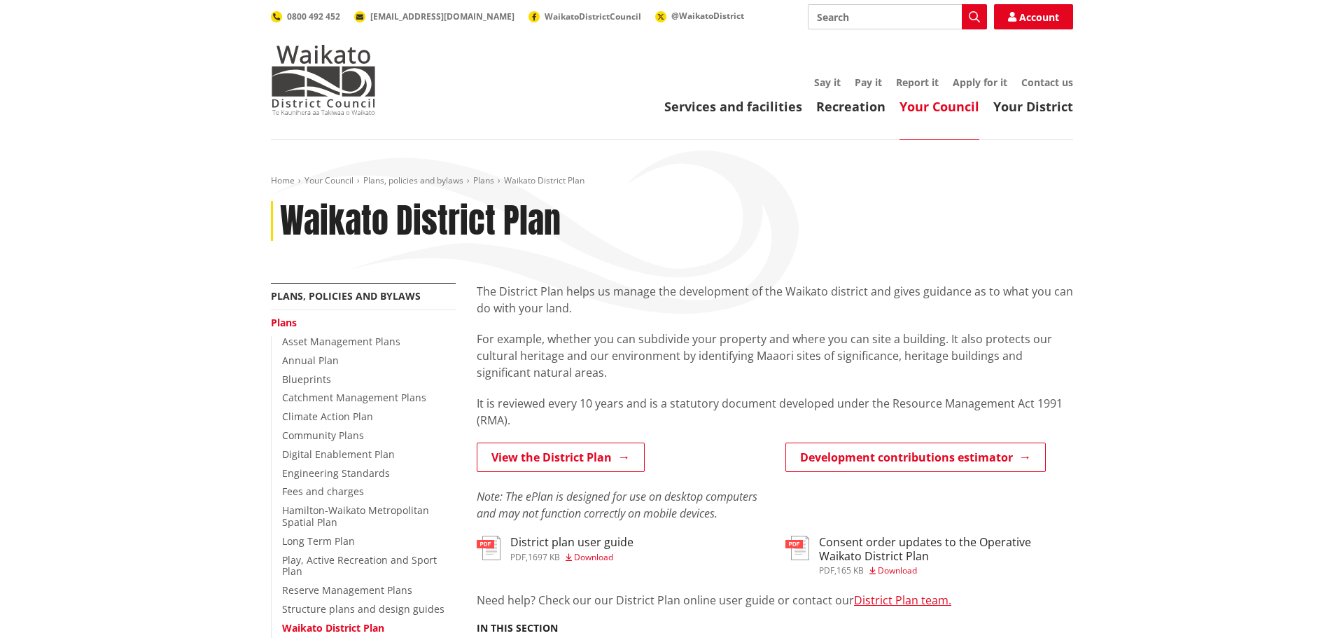 This screenshot has height=638, width=1344. Describe the element at coordinates (341, 341) in the screenshot. I see `a: Asset Management Plans` at that location.